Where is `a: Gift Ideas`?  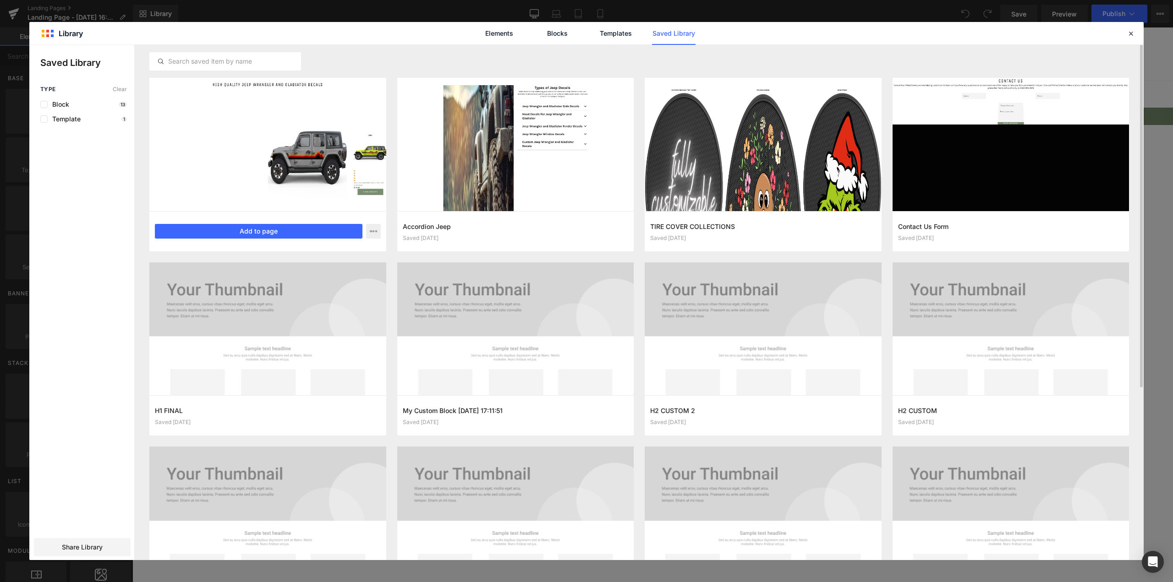 a: Gift Ideas is located at coordinates (652, 66).